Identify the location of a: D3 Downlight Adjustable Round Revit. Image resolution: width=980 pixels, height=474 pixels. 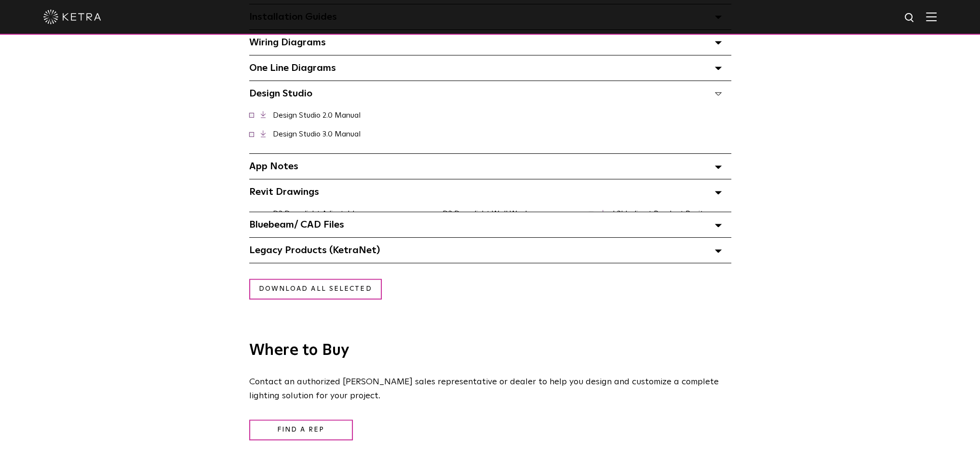
(316, 218).